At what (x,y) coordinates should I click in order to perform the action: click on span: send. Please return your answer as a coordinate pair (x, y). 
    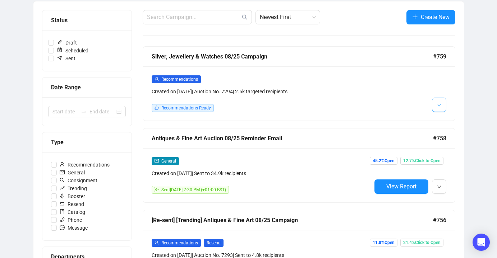
    Looking at the image, I should click on (157, 190).